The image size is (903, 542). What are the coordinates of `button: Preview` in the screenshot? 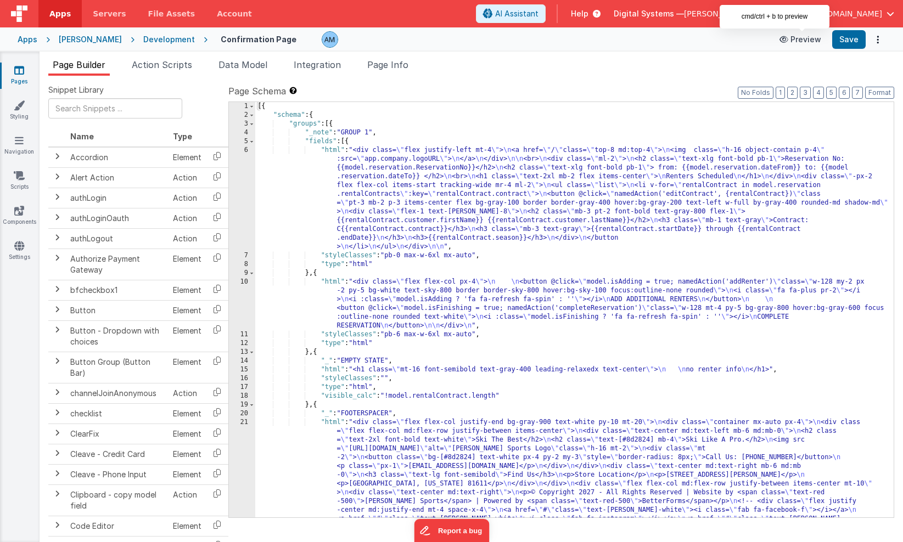 It's located at (800, 40).